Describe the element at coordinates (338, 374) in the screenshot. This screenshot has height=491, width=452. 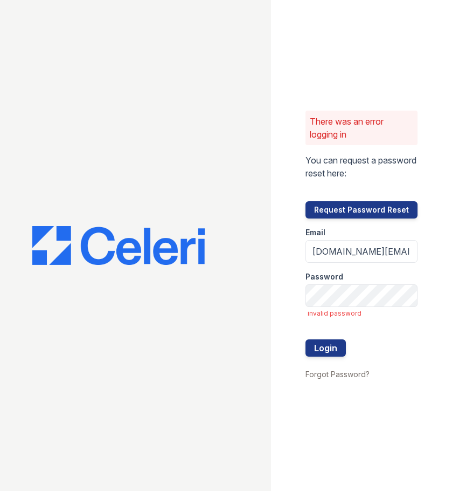
I see `a: Forgot Password?` at that location.